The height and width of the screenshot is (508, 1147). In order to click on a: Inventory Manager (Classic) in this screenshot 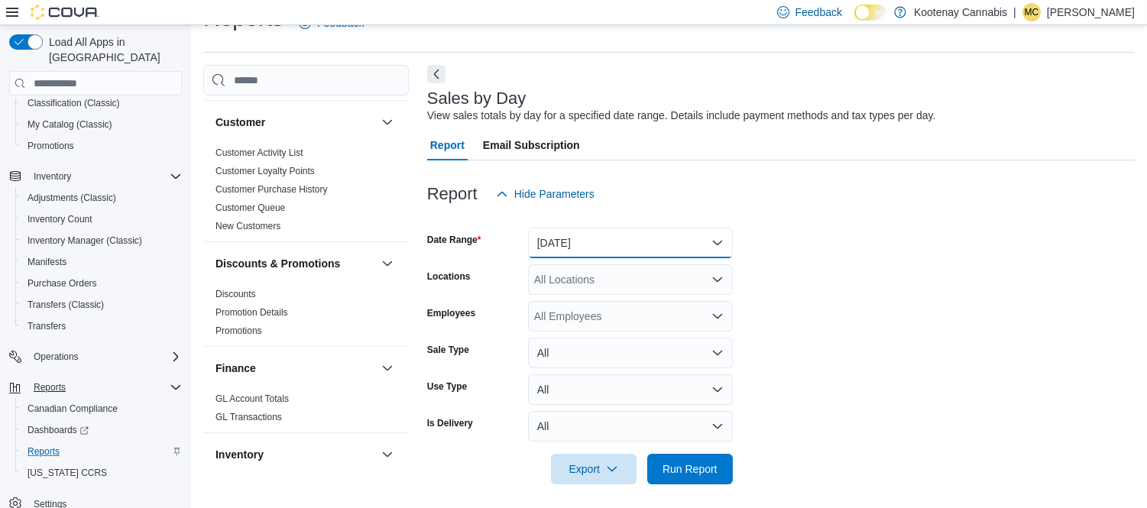, I will do `click(85, 241)`.